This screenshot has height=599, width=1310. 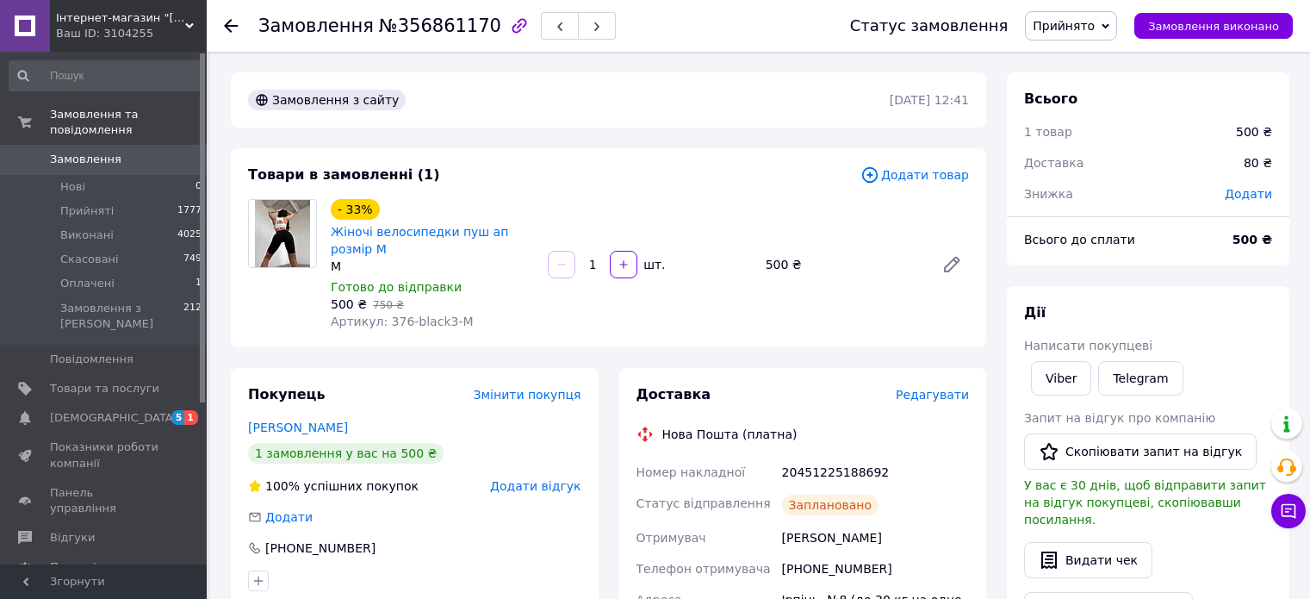 I want to click on div: Замовлення з сайту, so click(x=326, y=100).